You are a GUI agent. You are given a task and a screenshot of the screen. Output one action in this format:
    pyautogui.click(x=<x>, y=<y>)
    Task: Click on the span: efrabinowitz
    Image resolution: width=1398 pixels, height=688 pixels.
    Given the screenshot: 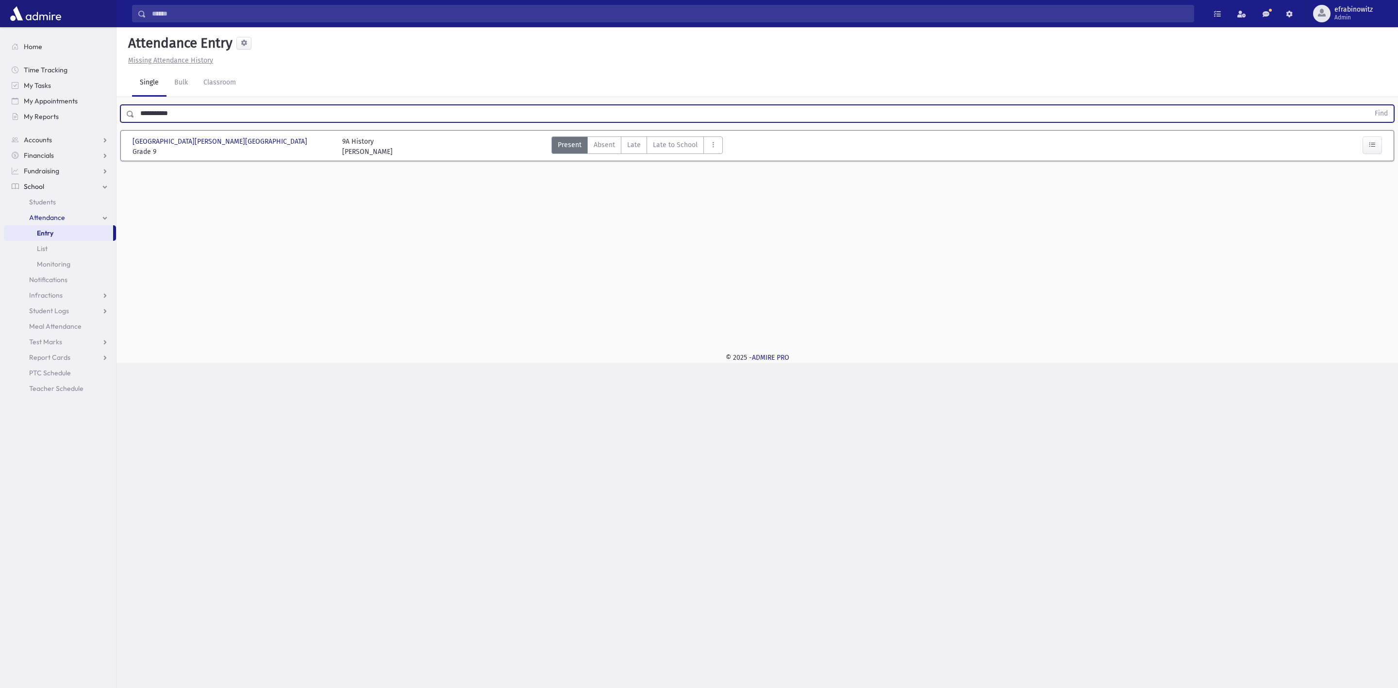 What is the action you would take?
    pyautogui.click(x=1353, y=10)
    